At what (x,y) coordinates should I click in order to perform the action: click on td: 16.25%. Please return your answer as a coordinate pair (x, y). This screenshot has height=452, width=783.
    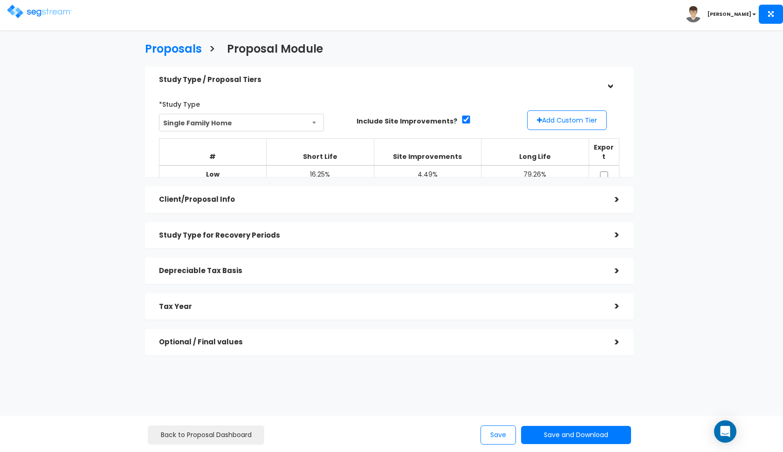
    Looking at the image, I should click on (320, 176).